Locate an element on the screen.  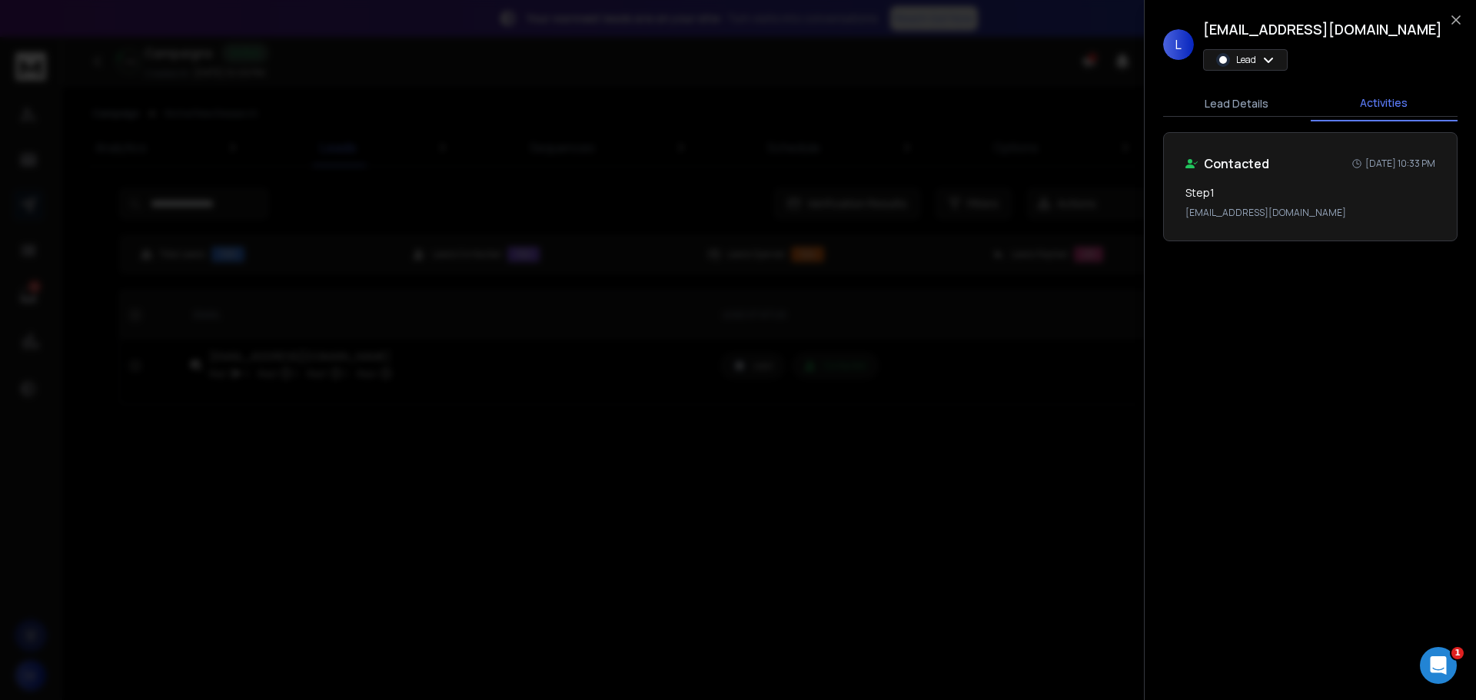
span: 1 is located at coordinates (1457, 653).